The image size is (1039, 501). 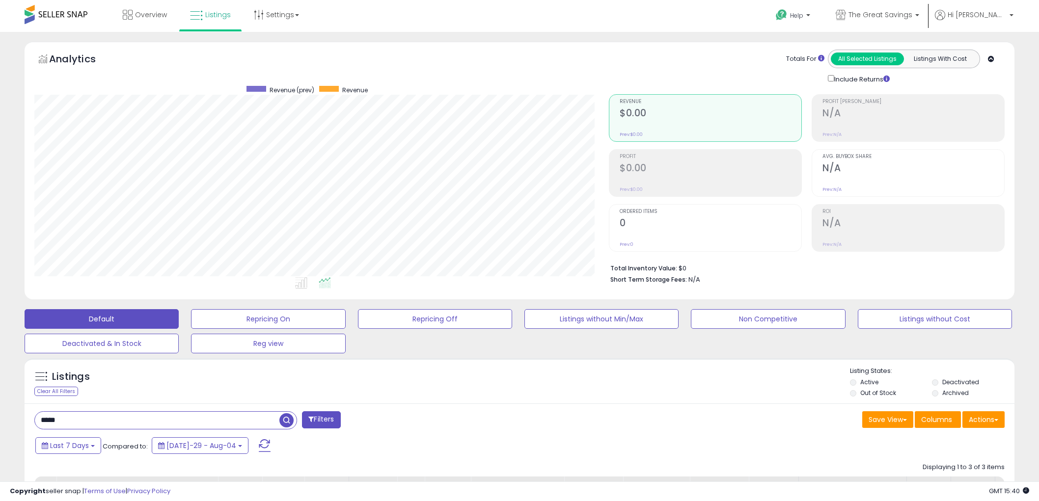 I want to click on div: Avg. Sales Rank, so click(x=852, y=485).